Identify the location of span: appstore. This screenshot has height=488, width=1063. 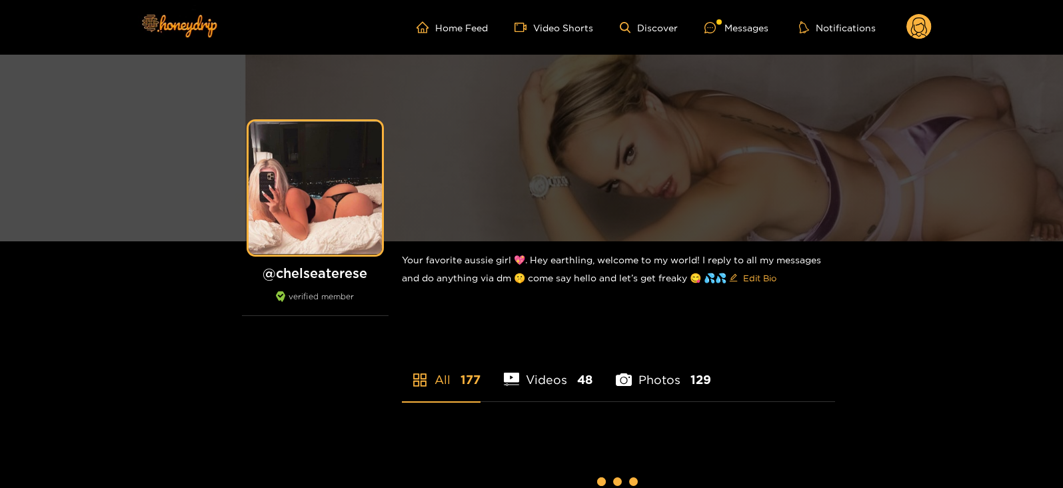
(420, 380).